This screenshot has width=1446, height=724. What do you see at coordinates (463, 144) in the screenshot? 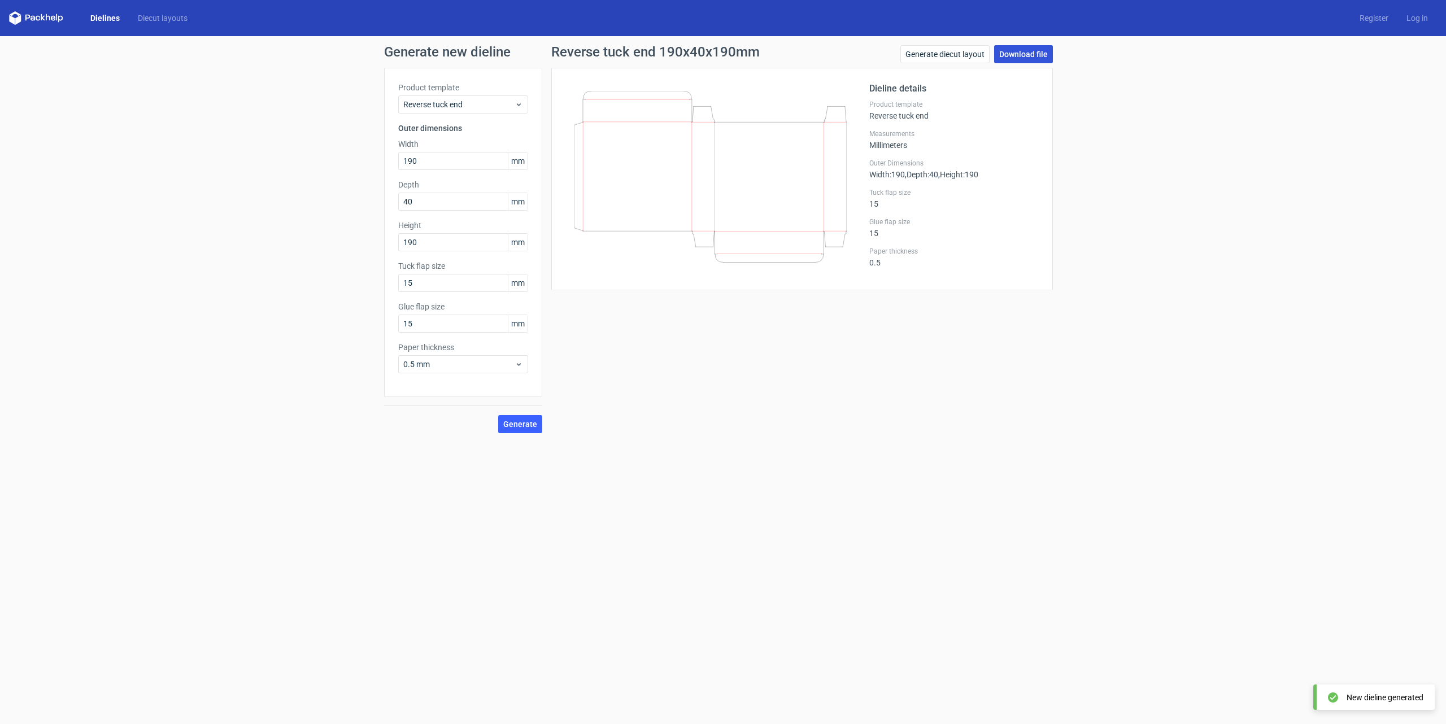
I see `label: Width` at bounding box center [463, 144].